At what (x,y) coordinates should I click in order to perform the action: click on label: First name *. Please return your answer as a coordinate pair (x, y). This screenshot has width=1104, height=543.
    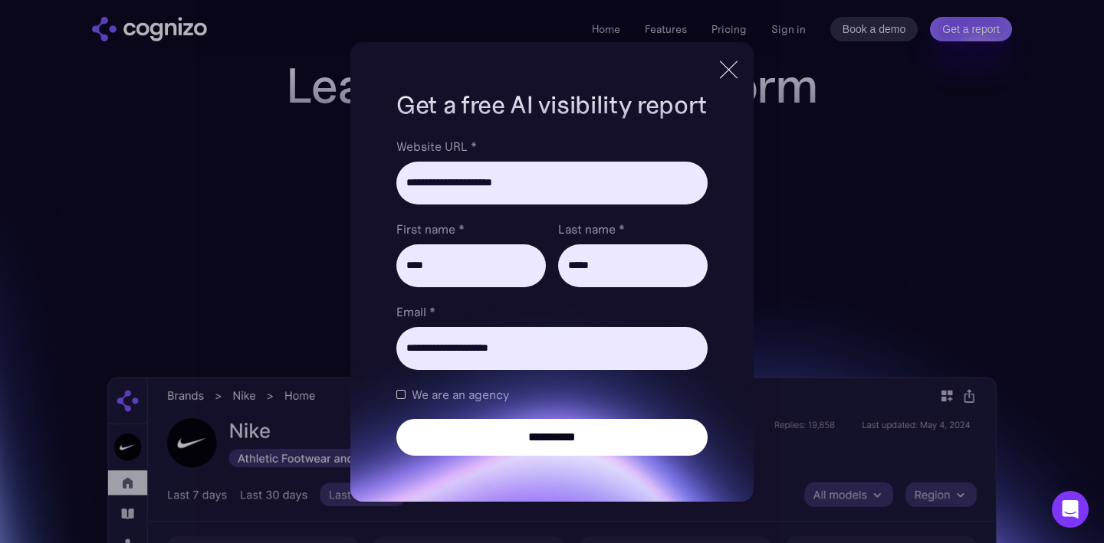
    Looking at the image, I should click on (471, 229).